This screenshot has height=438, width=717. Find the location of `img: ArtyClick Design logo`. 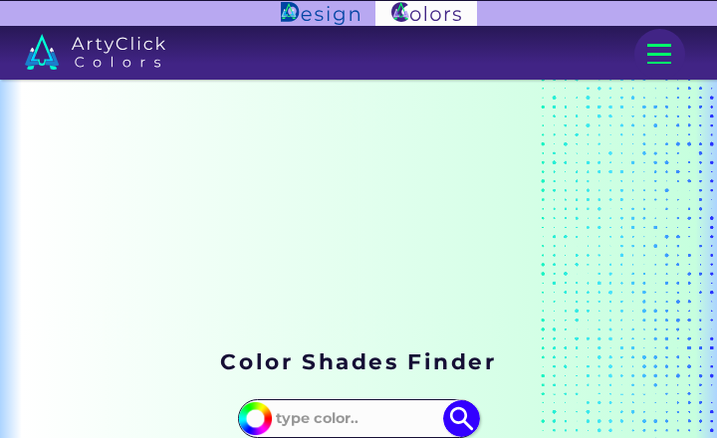

img: ArtyClick Design logo is located at coordinates (320, 13).